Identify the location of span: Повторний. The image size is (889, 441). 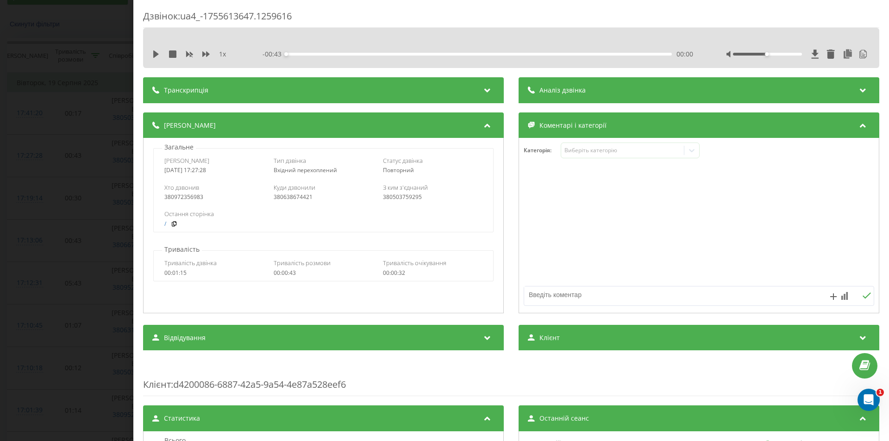
(398, 170).